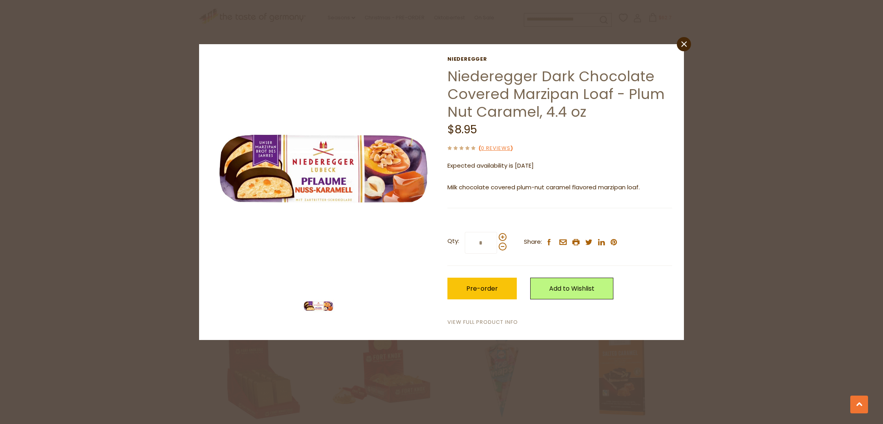  Describe the element at coordinates (453, 241) in the screenshot. I see `strong: Qty:` at that location.